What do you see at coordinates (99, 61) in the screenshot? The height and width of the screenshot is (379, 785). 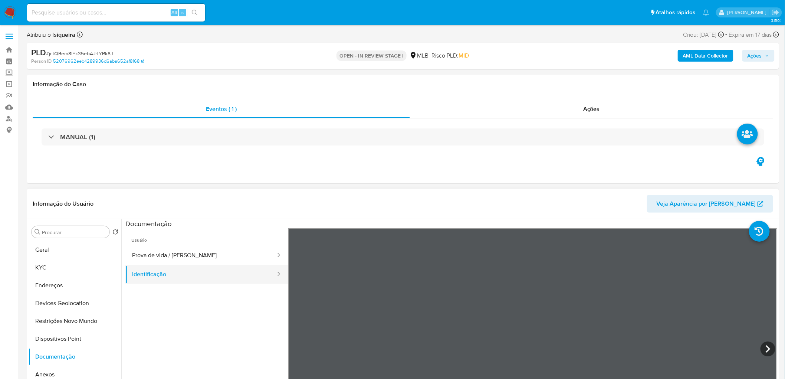 I see `a: 52076962eeb4289936d6aba652af8168` at bounding box center [99, 61].